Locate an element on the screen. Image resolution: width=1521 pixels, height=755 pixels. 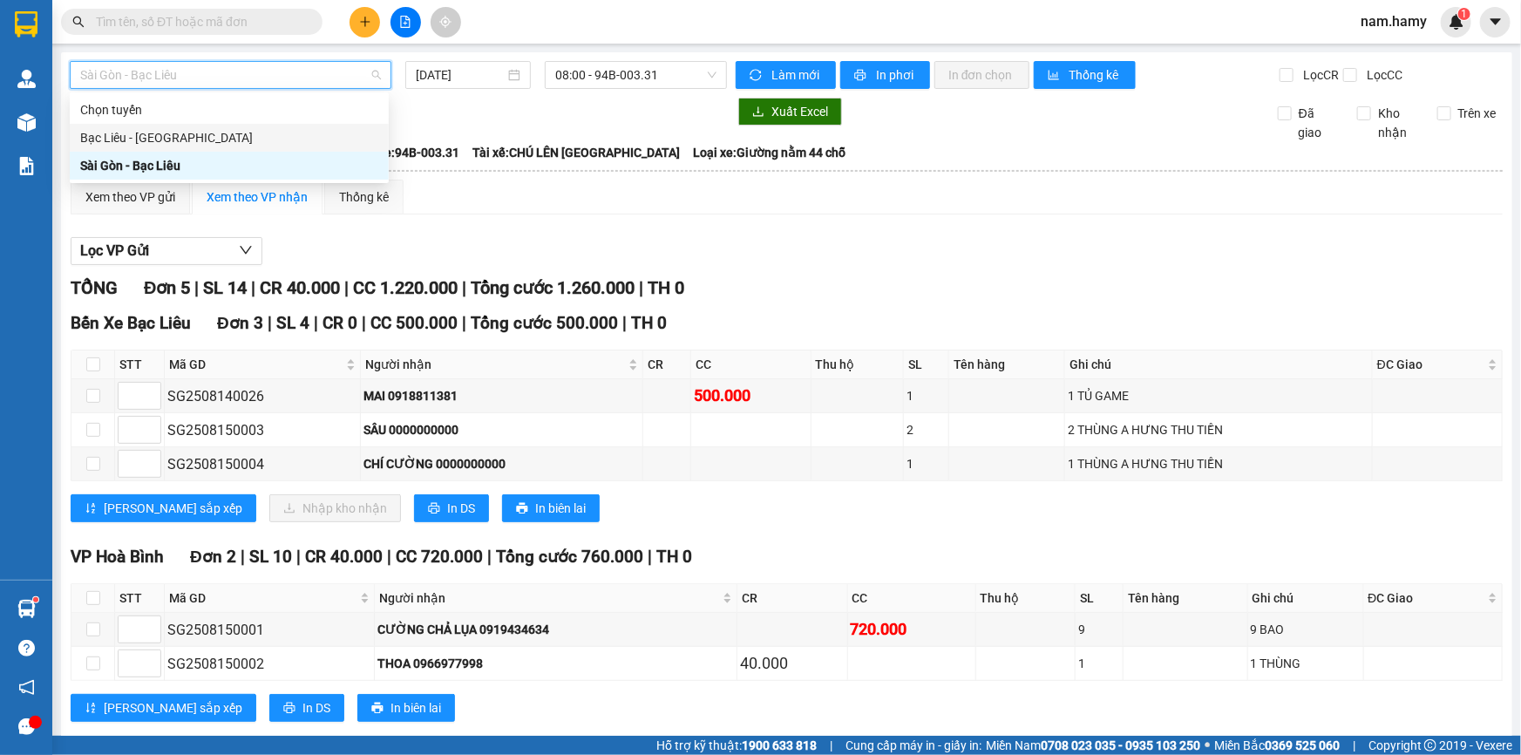
span: caret-down is located at coordinates (1496, 22).